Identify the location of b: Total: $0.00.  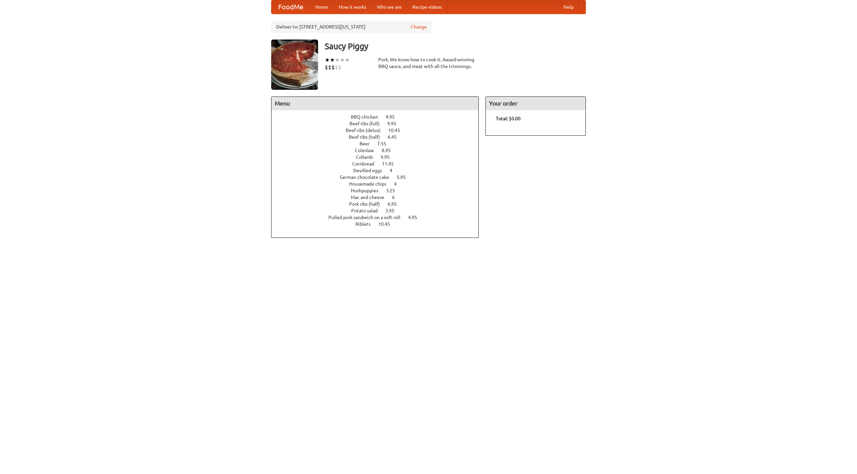
(508, 118).